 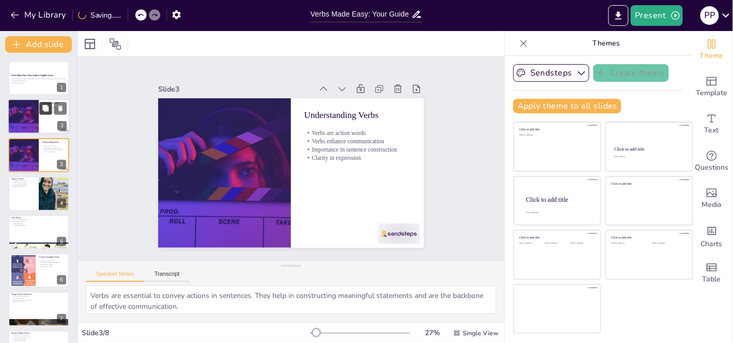 What do you see at coordinates (39, 300) in the screenshot?
I see `p: Enhancing communication quality` at bounding box center [39, 300].